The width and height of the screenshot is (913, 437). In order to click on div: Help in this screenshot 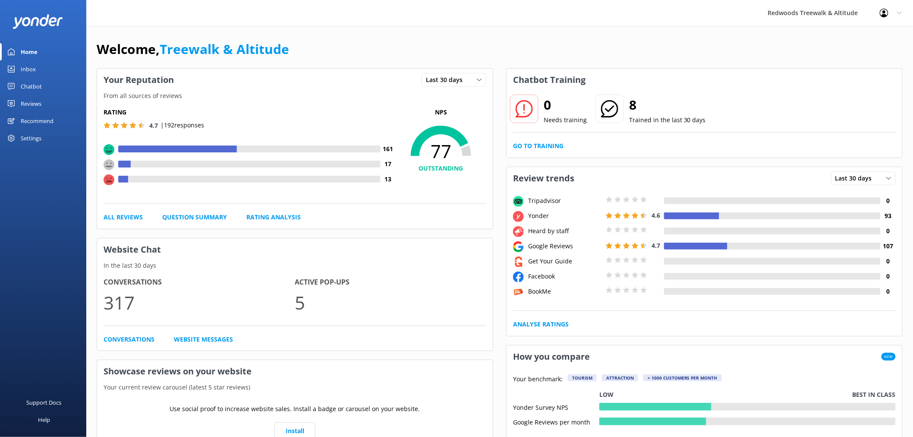, I will do `click(44, 419)`.